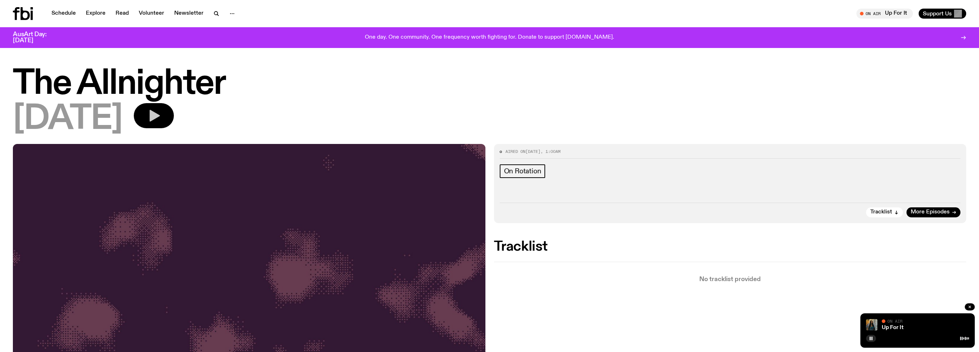 This screenshot has height=352, width=979. I want to click on a: Schedule, so click(64, 14).